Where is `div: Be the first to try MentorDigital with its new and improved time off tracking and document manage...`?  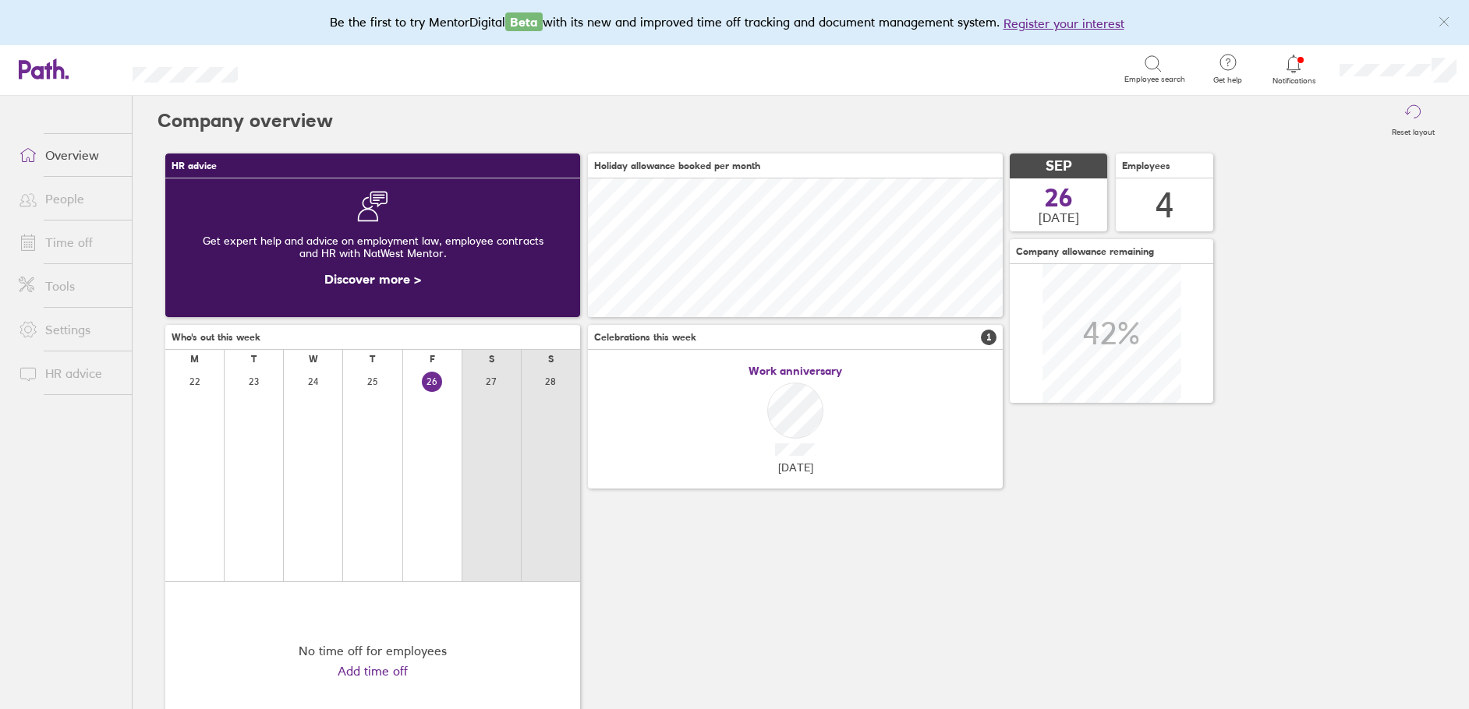 div: Be the first to try MentorDigital with its new and improved time off tracking and document manage... is located at coordinates (734, 23).